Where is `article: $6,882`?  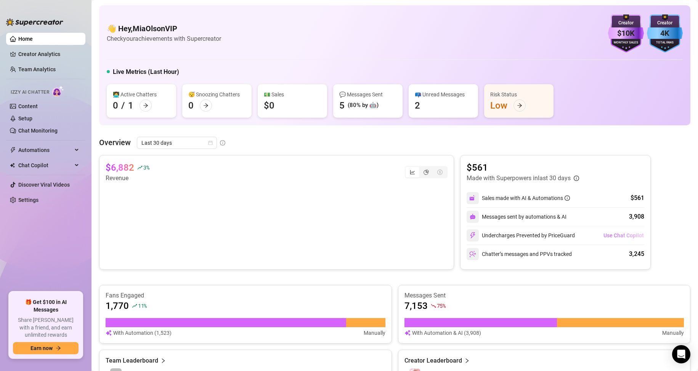
article: $6,882 is located at coordinates (120, 168).